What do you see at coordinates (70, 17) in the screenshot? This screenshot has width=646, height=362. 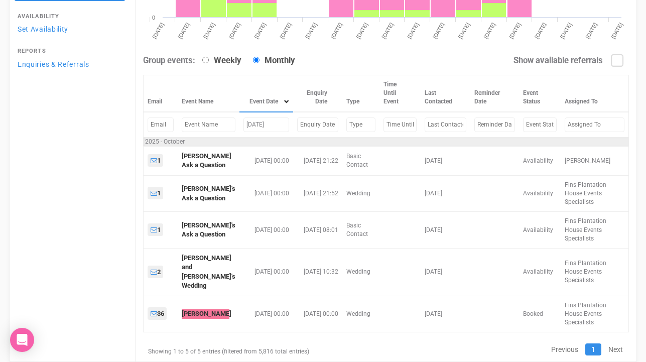 I see `h4: Availability` at bounding box center [70, 17].